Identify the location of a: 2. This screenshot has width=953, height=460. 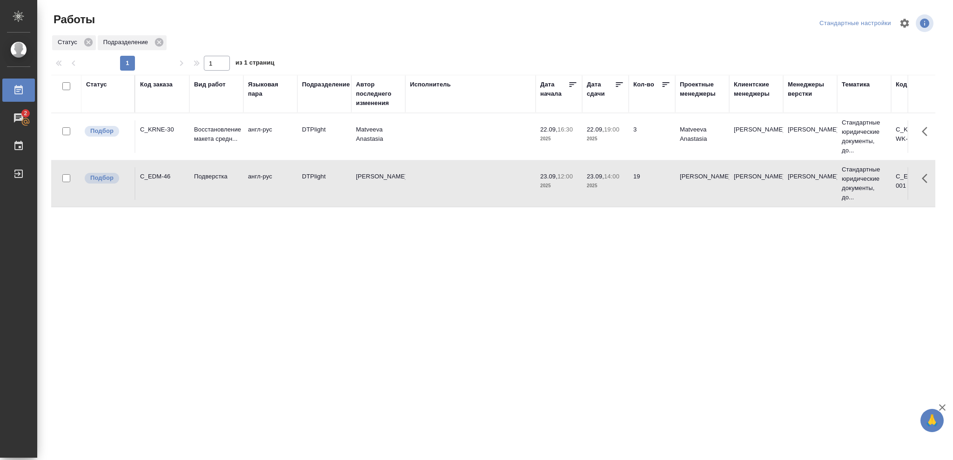
(19, 118).